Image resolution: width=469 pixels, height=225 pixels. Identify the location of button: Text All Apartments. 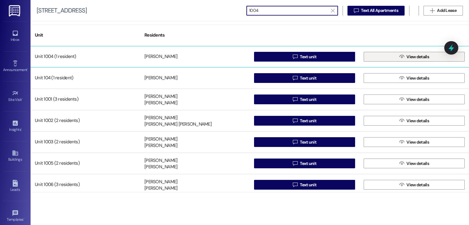
(376, 11).